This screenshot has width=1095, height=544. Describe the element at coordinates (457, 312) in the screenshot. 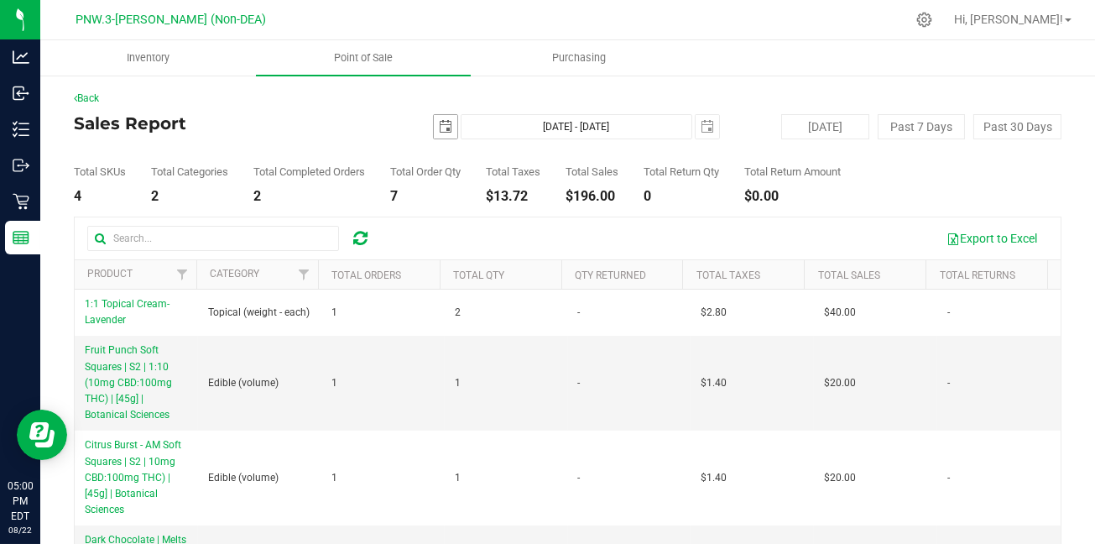

I see `span: 2` at that location.